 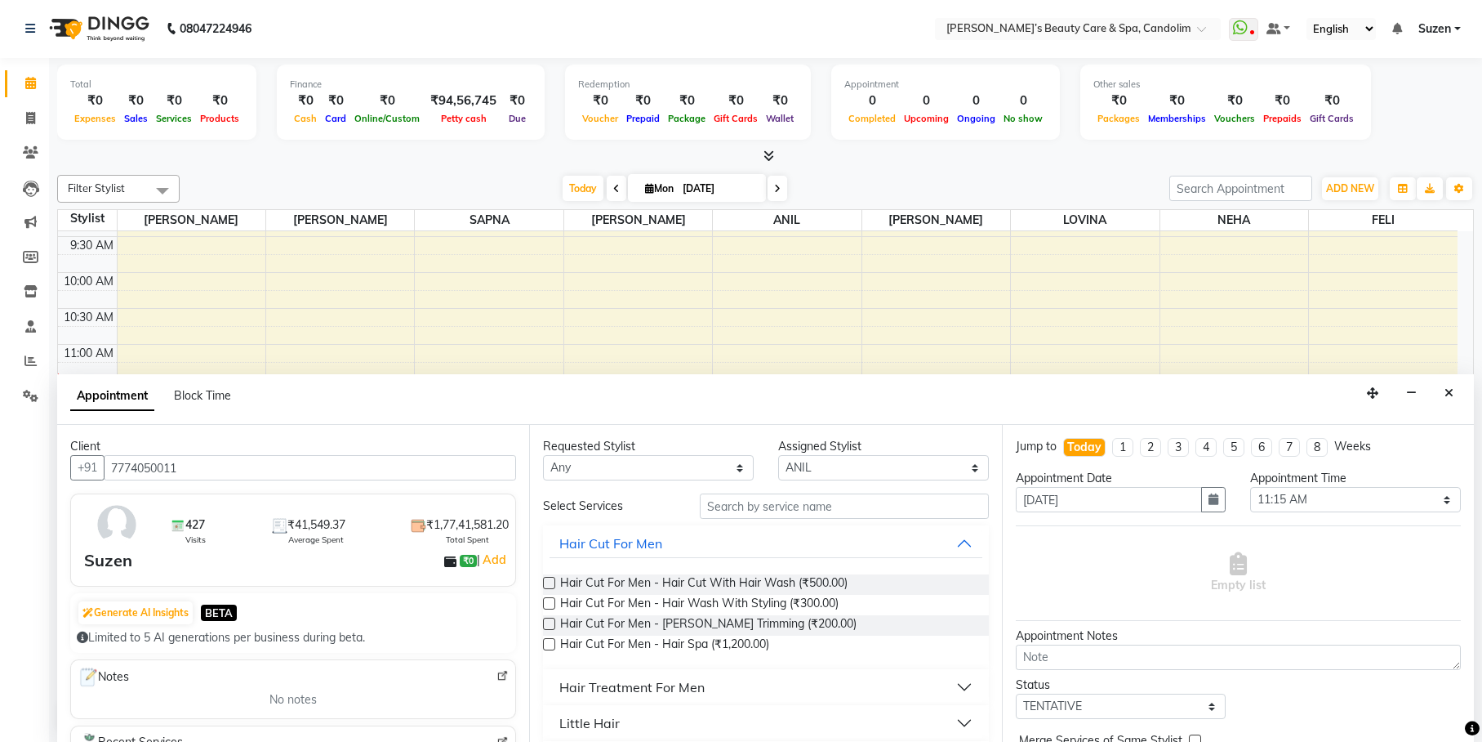 I want to click on div: Appointment Time, so click(x=1356, y=478).